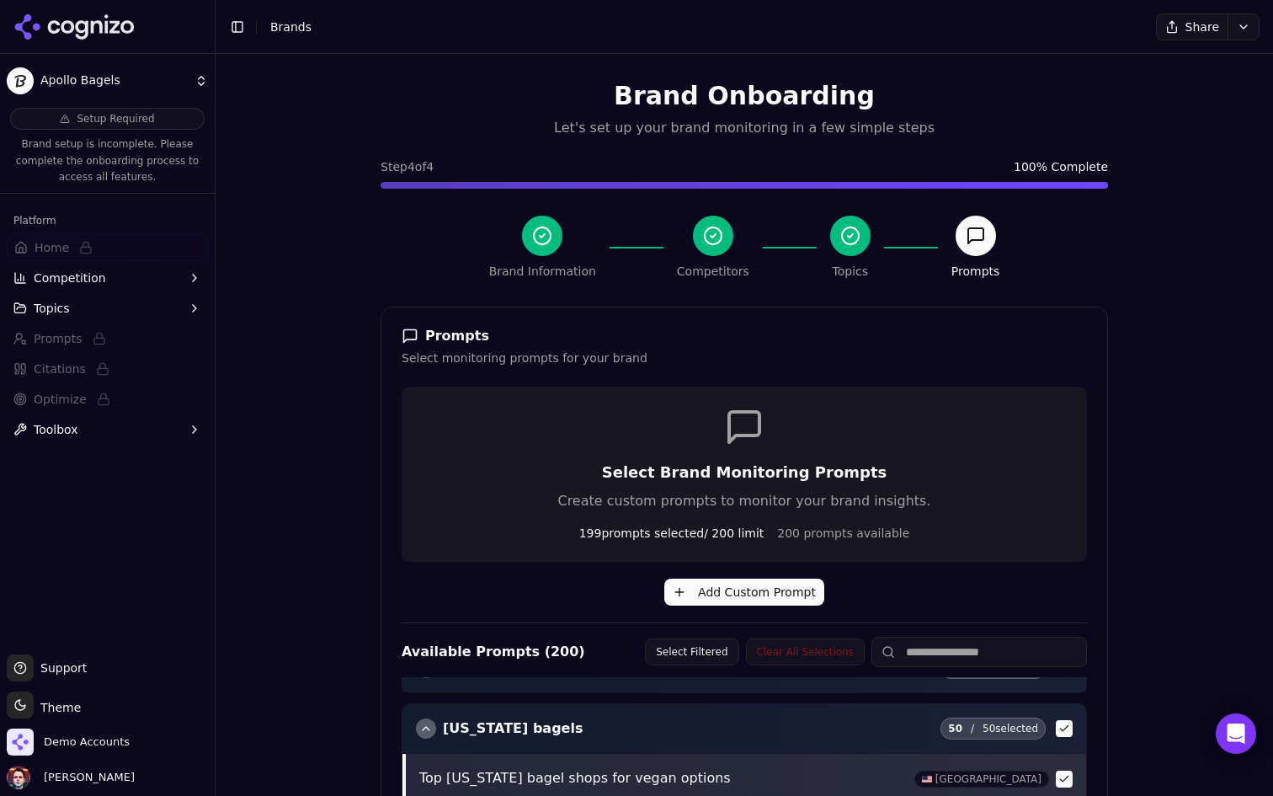 The width and height of the screenshot is (1273, 796). Describe the element at coordinates (19, 777) in the screenshot. I see `img: Deniz Ozcan` at that location.